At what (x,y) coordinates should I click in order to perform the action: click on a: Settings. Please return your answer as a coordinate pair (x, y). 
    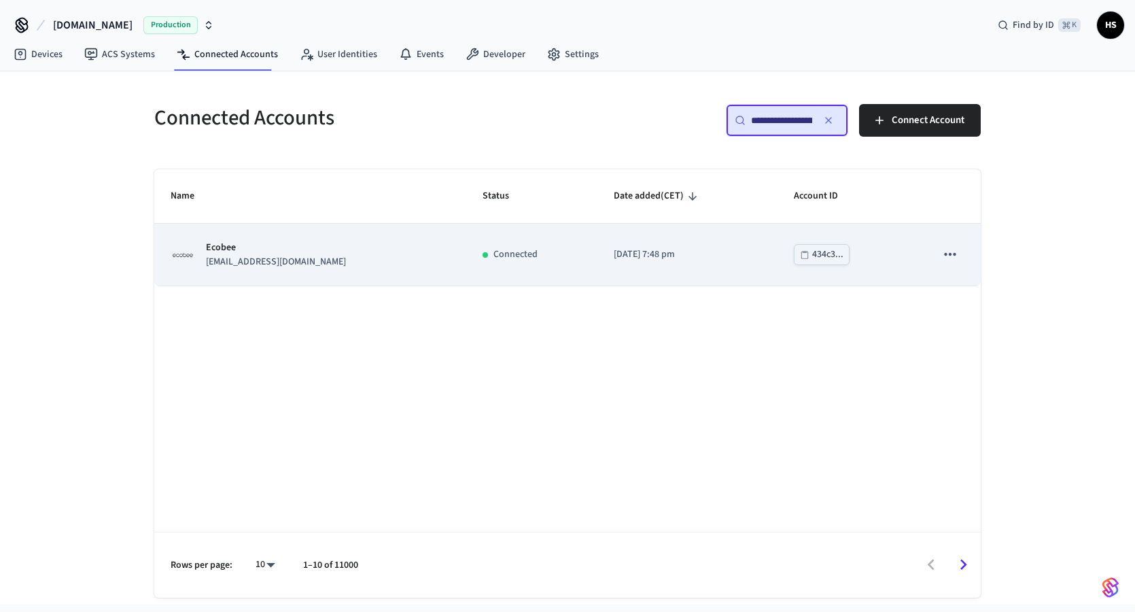
    Looking at the image, I should click on (573, 54).